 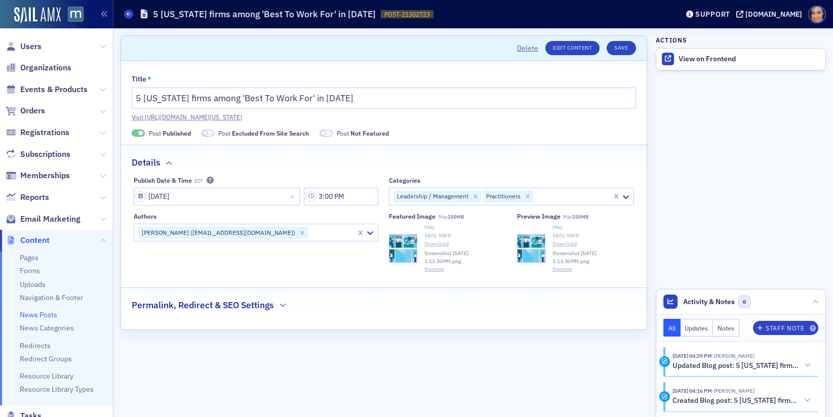 I want to click on span: Activity & Notes, so click(x=709, y=302).